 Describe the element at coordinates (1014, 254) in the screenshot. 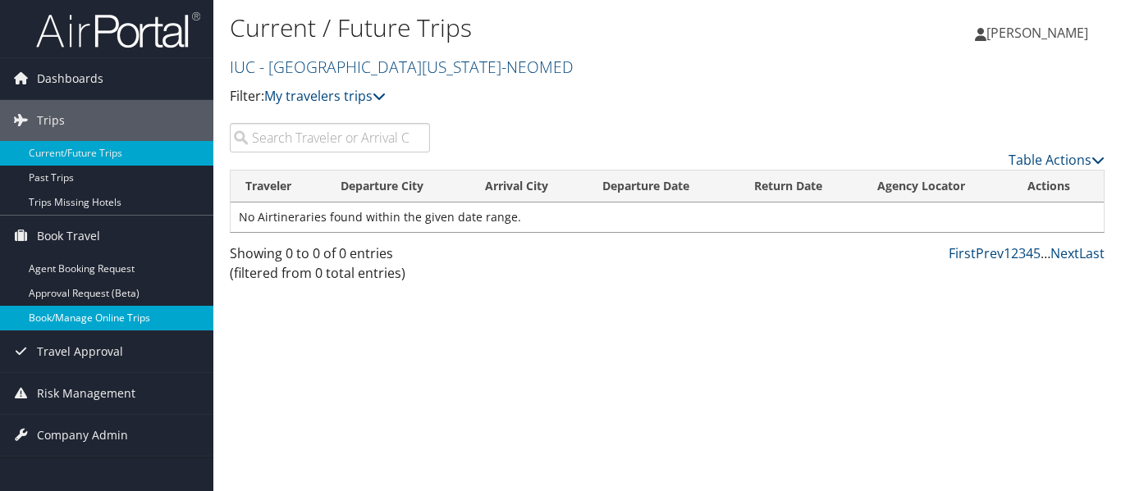

I see `a: 2` at that location.